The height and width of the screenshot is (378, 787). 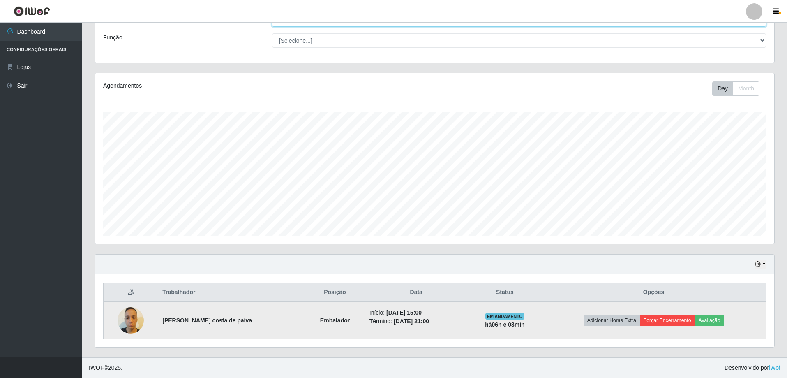 What do you see at coordinates (504, 324) in the screenshot?
I see `strong: há 06 h e 03 min` at bounding box center [504, 324].